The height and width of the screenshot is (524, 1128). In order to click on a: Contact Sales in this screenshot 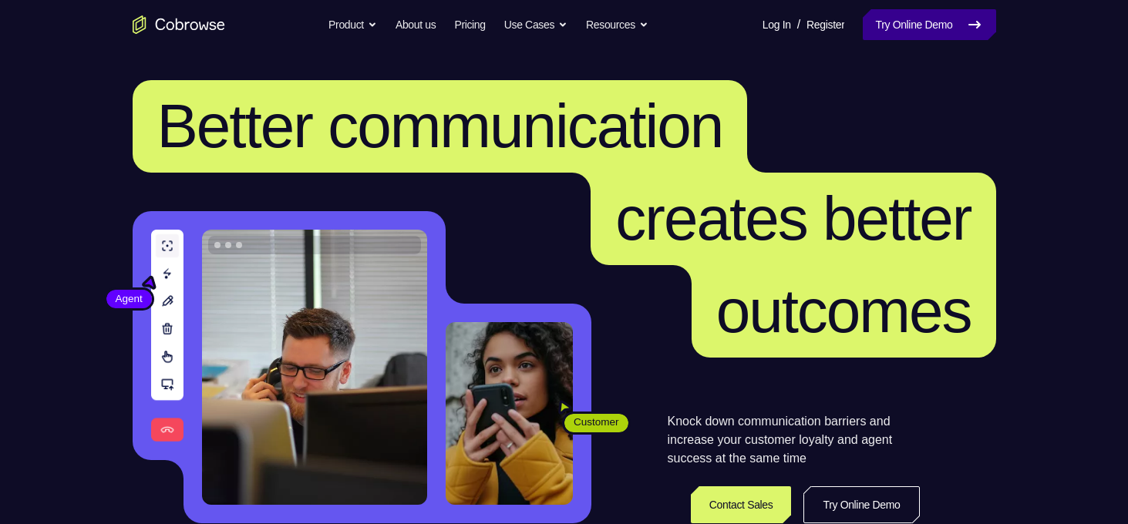, I will do `click(741, 505)`.